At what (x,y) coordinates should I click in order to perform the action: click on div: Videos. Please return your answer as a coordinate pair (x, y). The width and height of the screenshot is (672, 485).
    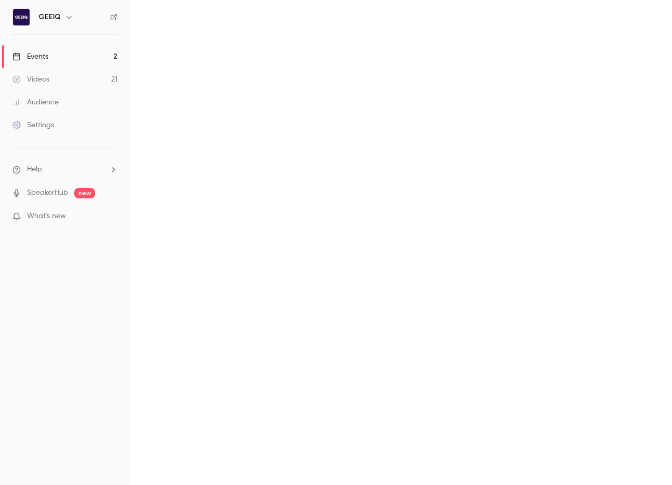
    Looking at the image, I should click on (31, 79).